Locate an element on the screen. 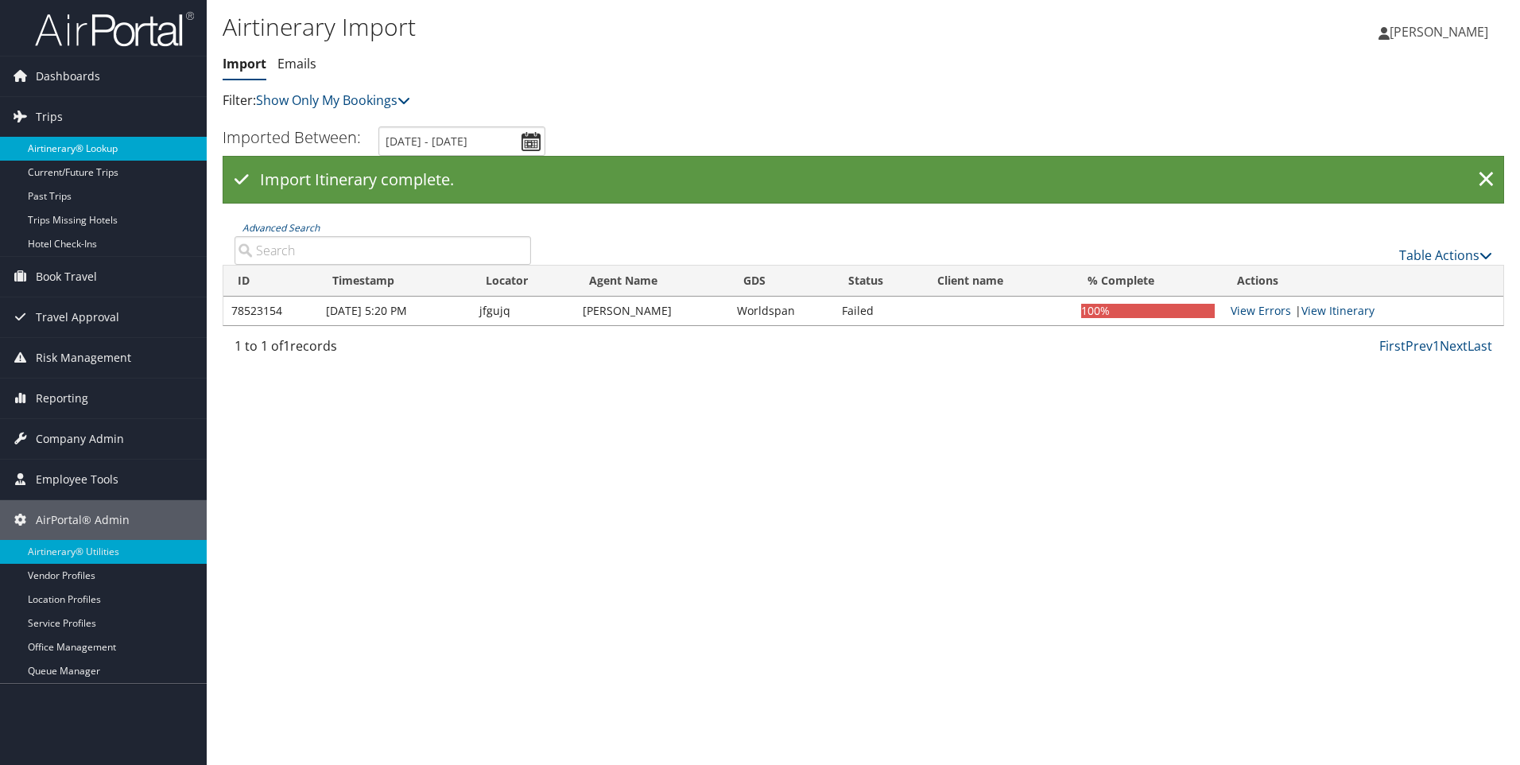 This screenshot has width=1520, height=765. a: View errors is located at coordinates (1261, 310).